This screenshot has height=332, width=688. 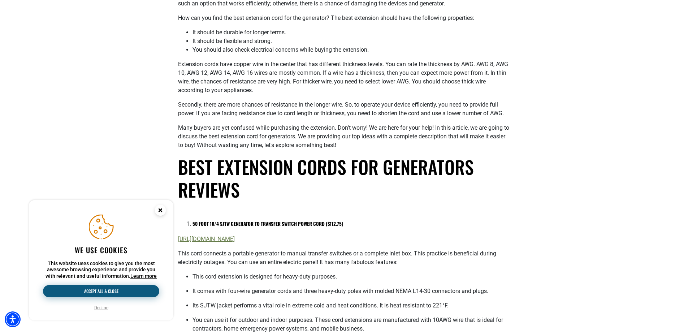 I want to click on li: It should be durable for longer terms., so click(x=351, y=32).